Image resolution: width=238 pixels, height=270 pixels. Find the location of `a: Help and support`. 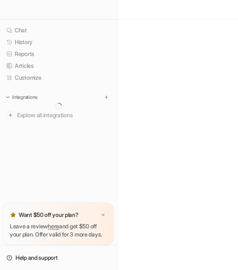

a: Help and support is located at coordinates (58, 258).